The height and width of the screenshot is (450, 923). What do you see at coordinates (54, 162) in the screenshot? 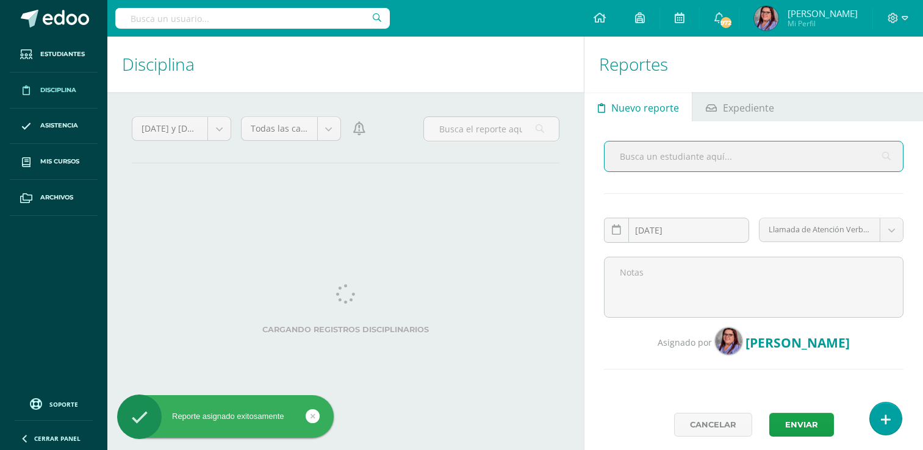
I see `a: Mis cursos` at bounding box center [54, 162].